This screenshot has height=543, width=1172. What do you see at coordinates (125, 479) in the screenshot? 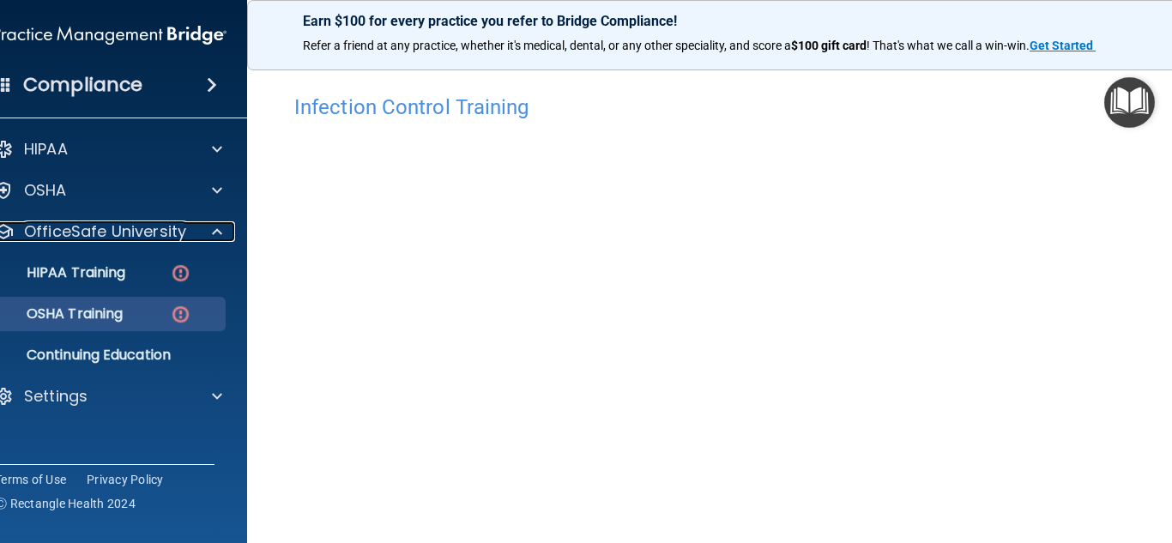
I see `a: Privacy Policy` at bounding box center [125, 479].